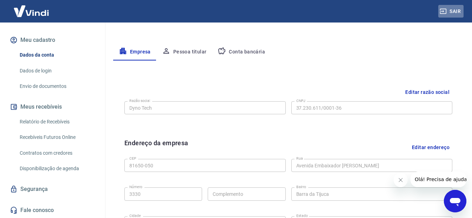 The height and width of the screenshot is (218, 472). Describe the element at coordinates (184, 52) in the screenshot. I see `button: Pessoa titular` at that location.